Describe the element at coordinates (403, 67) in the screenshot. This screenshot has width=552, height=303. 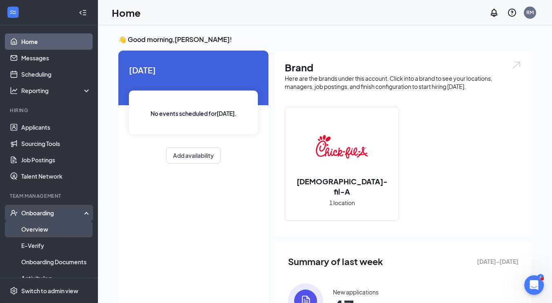
I see `h1: Brand` at that location.